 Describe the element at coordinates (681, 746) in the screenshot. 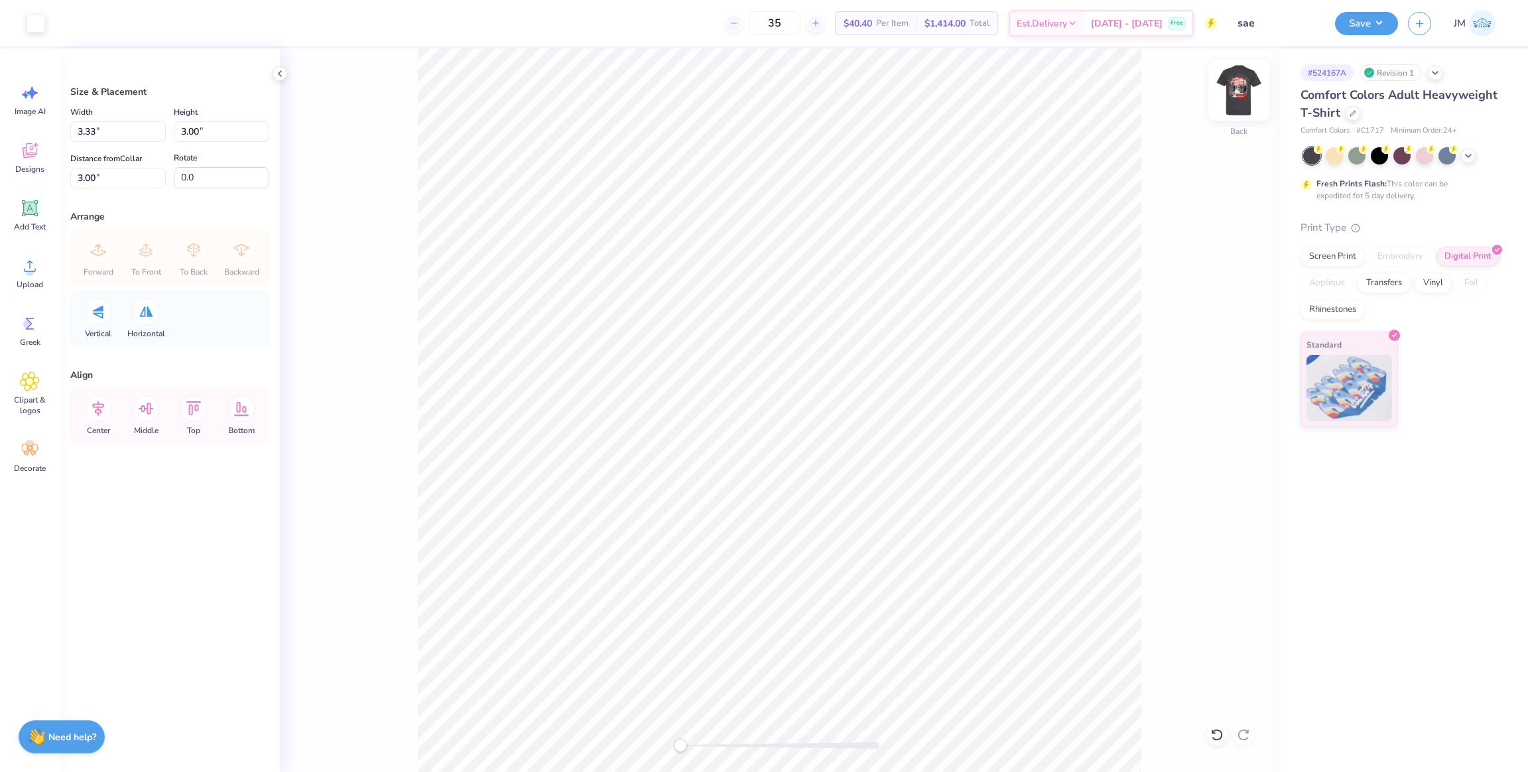

I see `div: Accessibility label` at that location.